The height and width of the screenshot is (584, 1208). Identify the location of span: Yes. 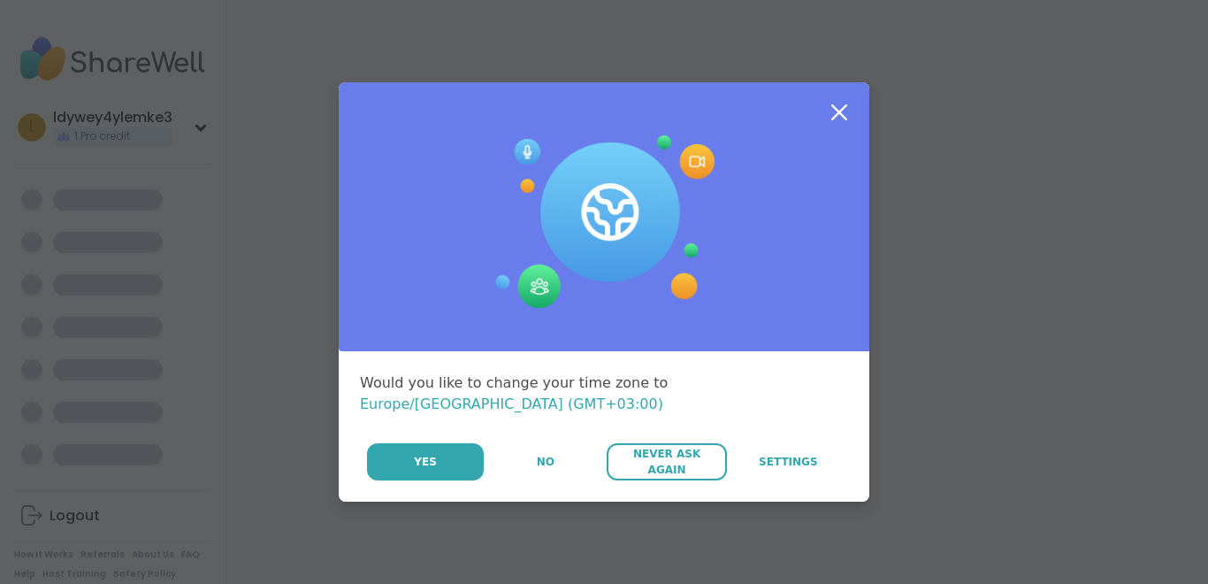
(425, 461).